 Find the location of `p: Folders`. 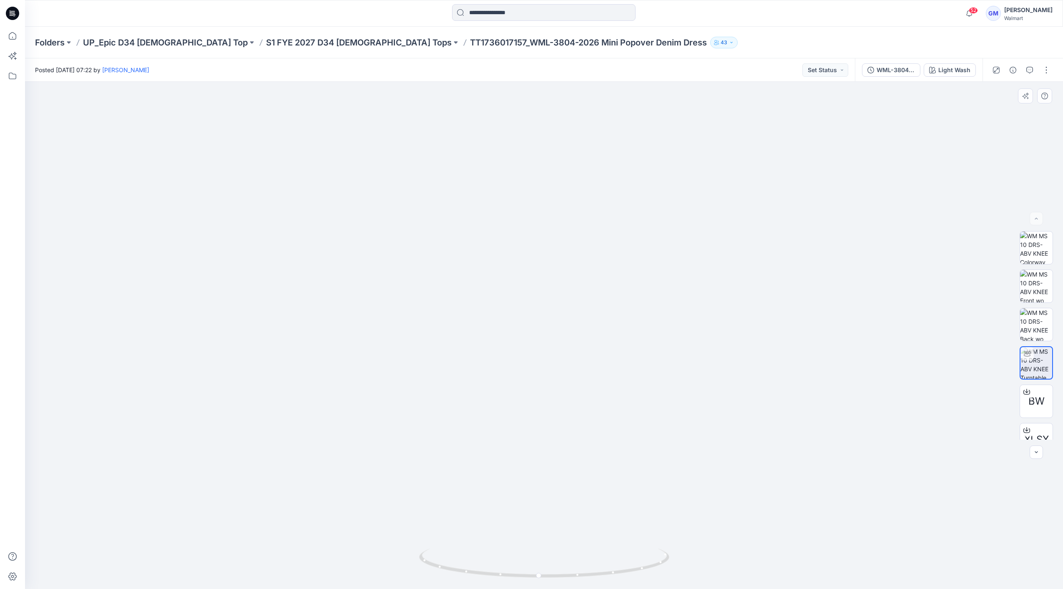

p: Folders is located at coordinates (50, 43).